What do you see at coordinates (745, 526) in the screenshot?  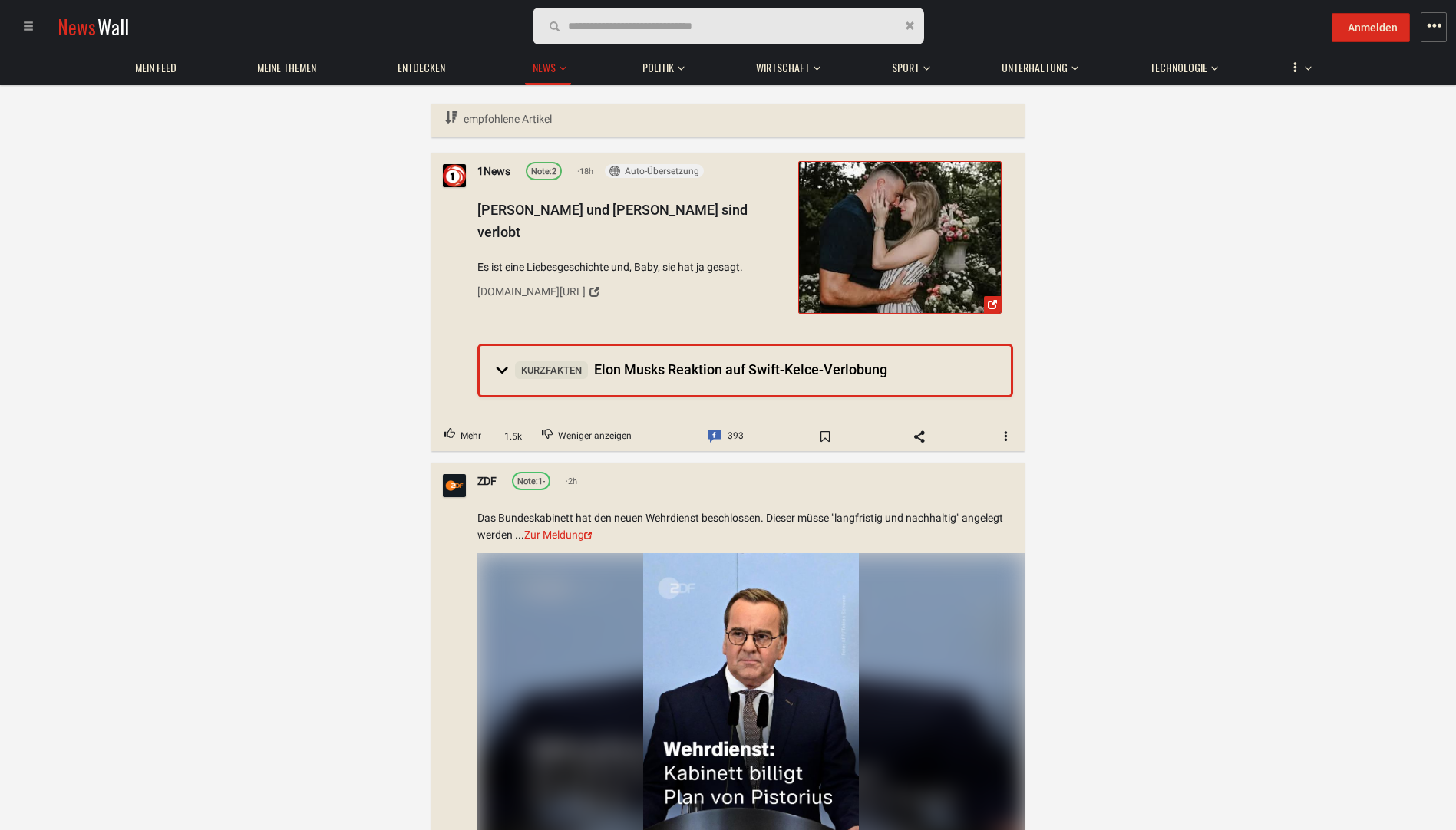 I see `div: Das Bundeskabinett hat den neuen Wehrdienst beschlossen. Dieser müsse "langfristig und nachhaltig...` at bounding box center [745, 526].